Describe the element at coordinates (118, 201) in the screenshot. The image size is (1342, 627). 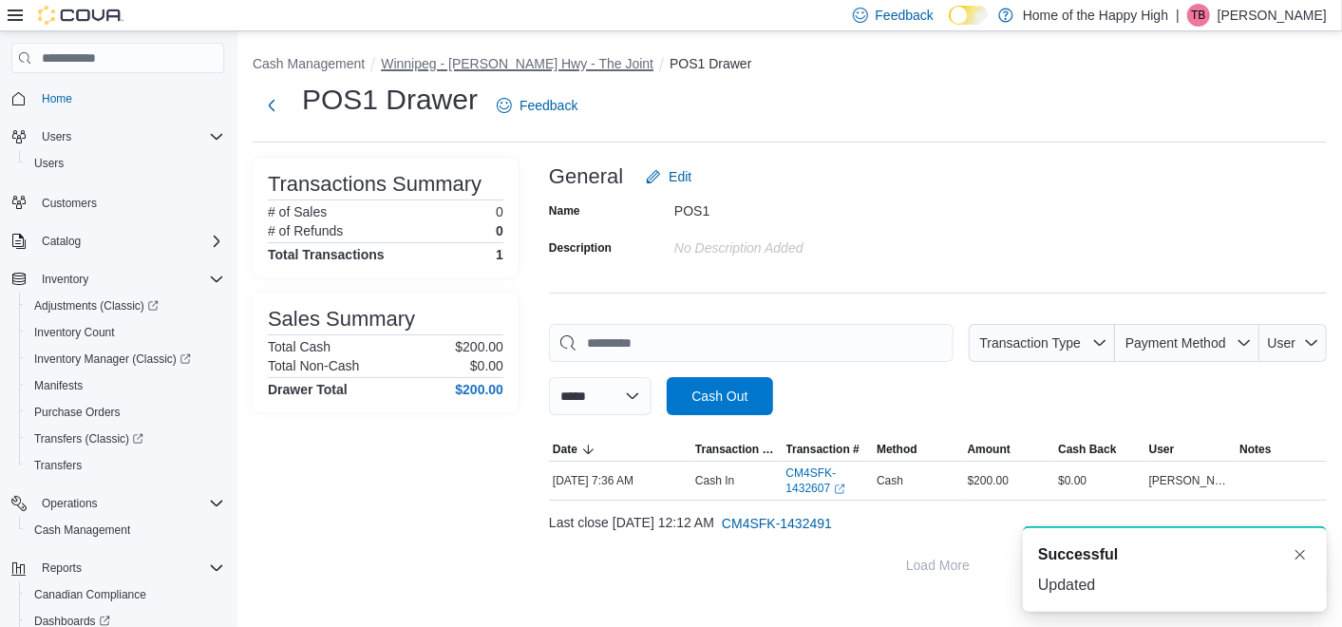
I see `button: Customers` at that location.